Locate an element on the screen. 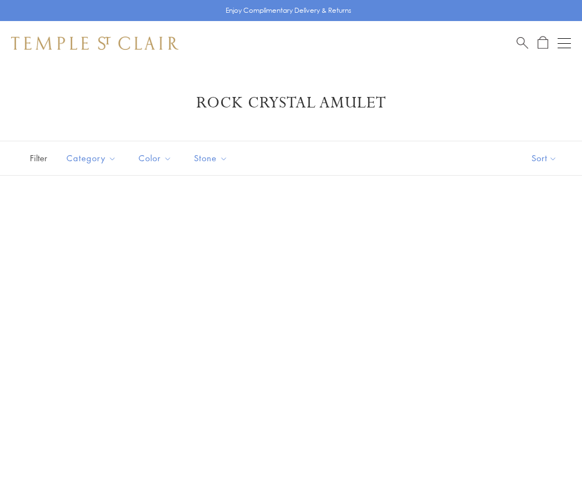 The height and width of the screenshot is (492, 582). button: Show sort by is located at coordinates (544, 158).